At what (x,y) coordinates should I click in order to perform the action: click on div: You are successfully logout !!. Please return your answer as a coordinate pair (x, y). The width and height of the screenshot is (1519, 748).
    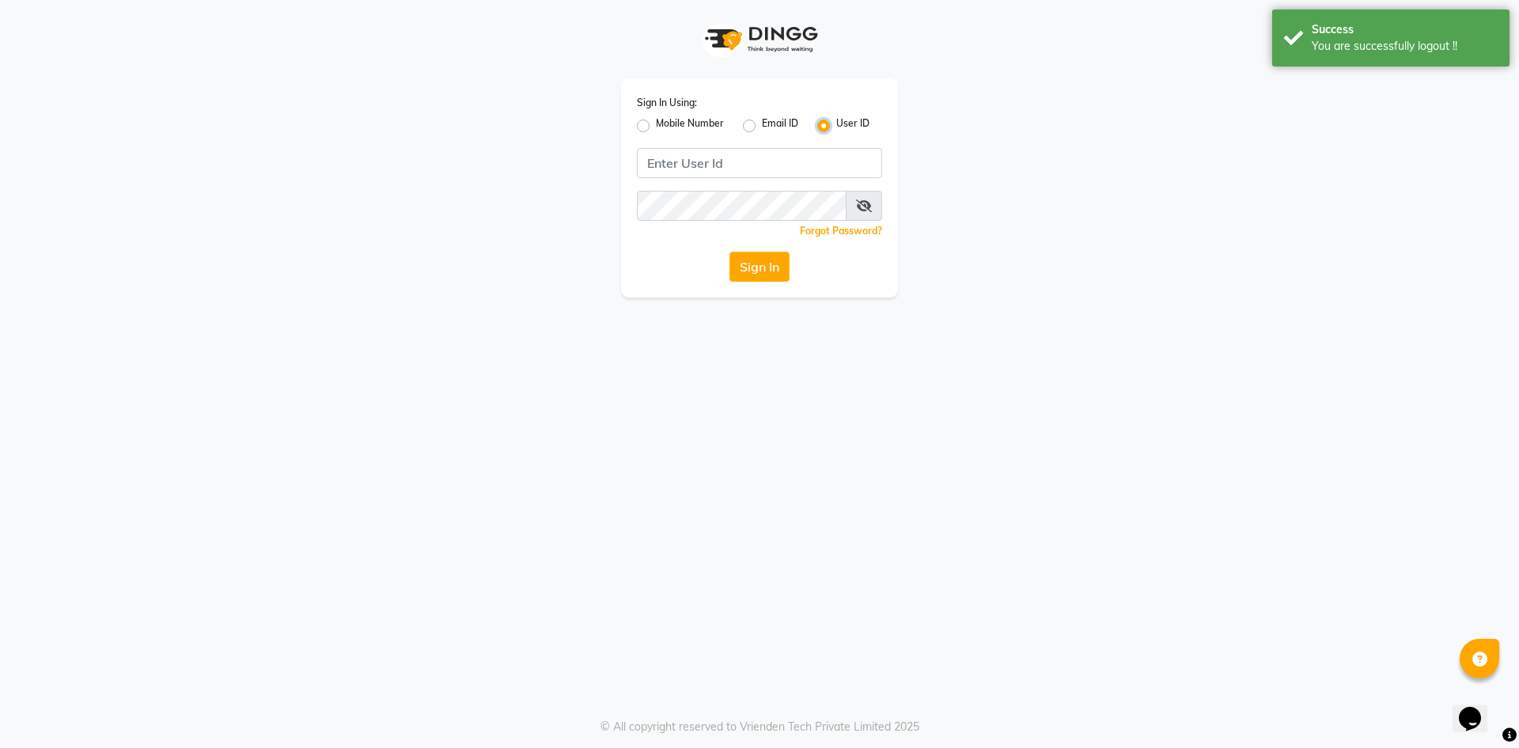
    Looking at the image, I should click on (1404, 46).